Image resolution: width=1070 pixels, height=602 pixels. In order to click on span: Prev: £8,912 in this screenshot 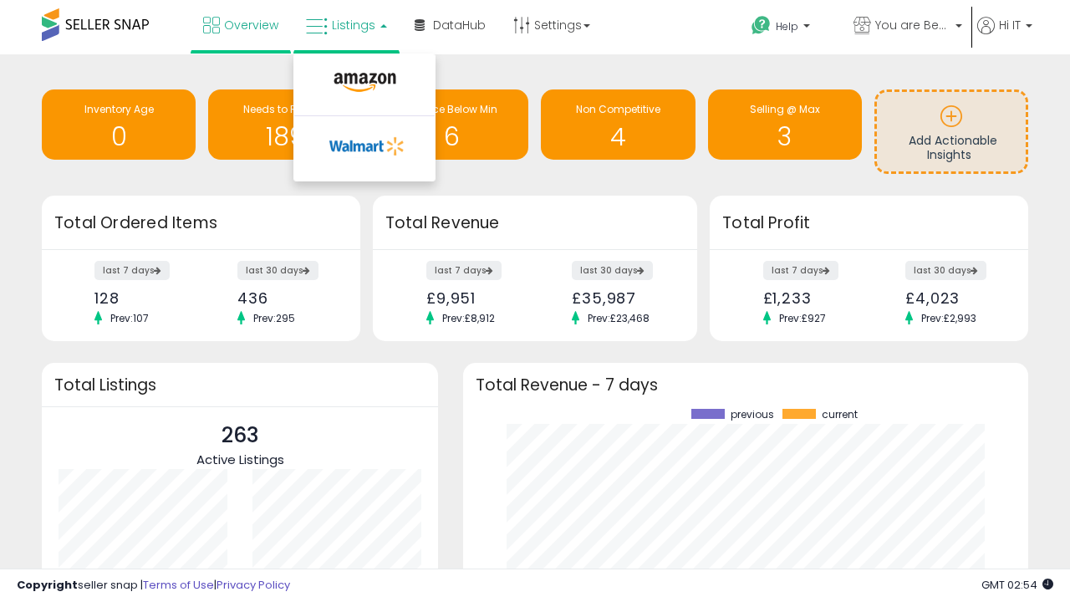, I will do `click(468, 318)`.